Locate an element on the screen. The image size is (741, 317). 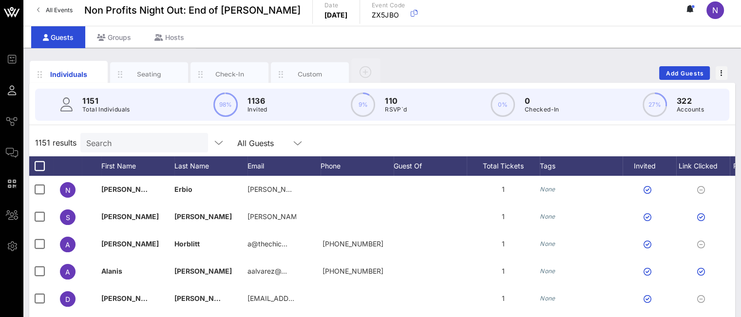
p: 322 is located at coordinates (690, 101).